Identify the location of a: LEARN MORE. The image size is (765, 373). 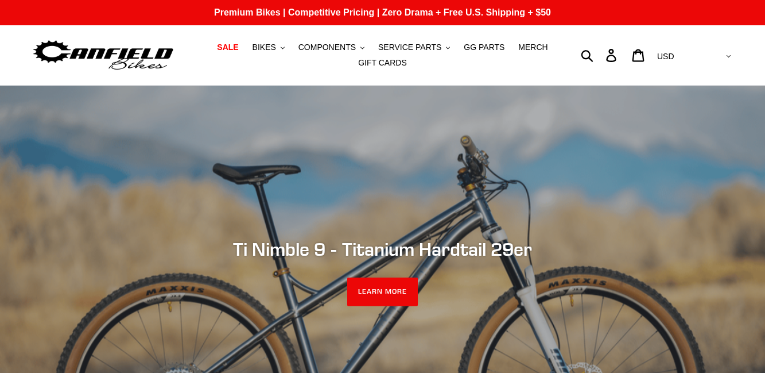
(382, 292).